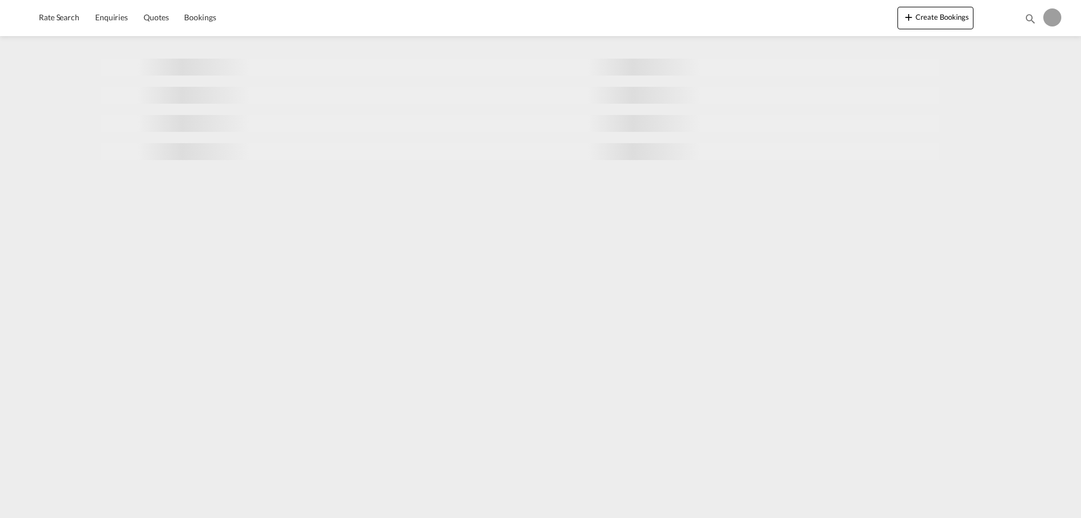 The width and height of the screenshot is (1081, 518). I want to click on button: icon-plus 400-fgCreate Bookings, so click(935, 18).